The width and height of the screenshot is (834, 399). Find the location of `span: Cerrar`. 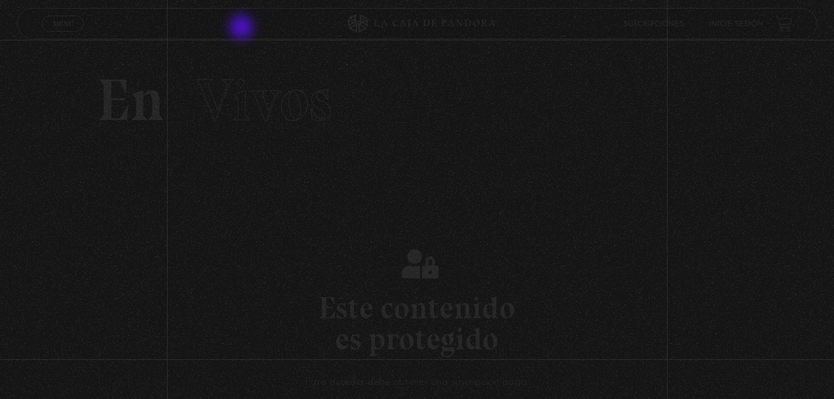

span: Cerrar is located at coordinates (63, 35).